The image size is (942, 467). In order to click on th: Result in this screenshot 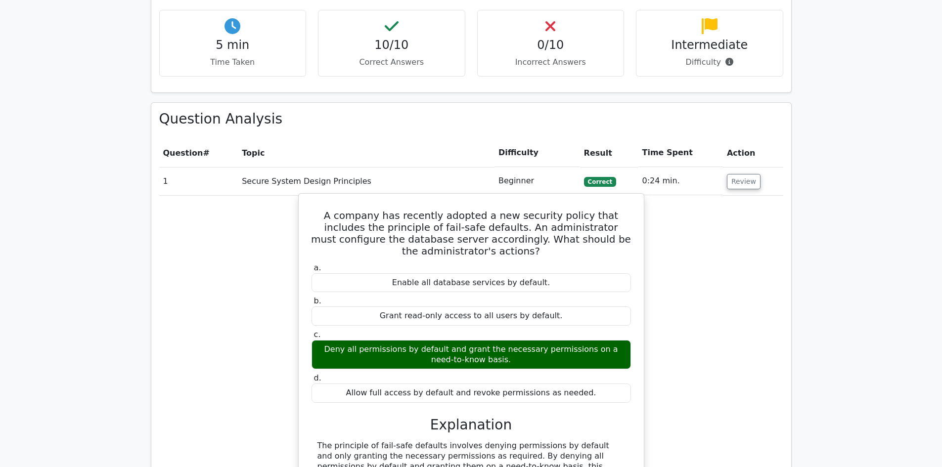, I will do `click(609, 153)`.